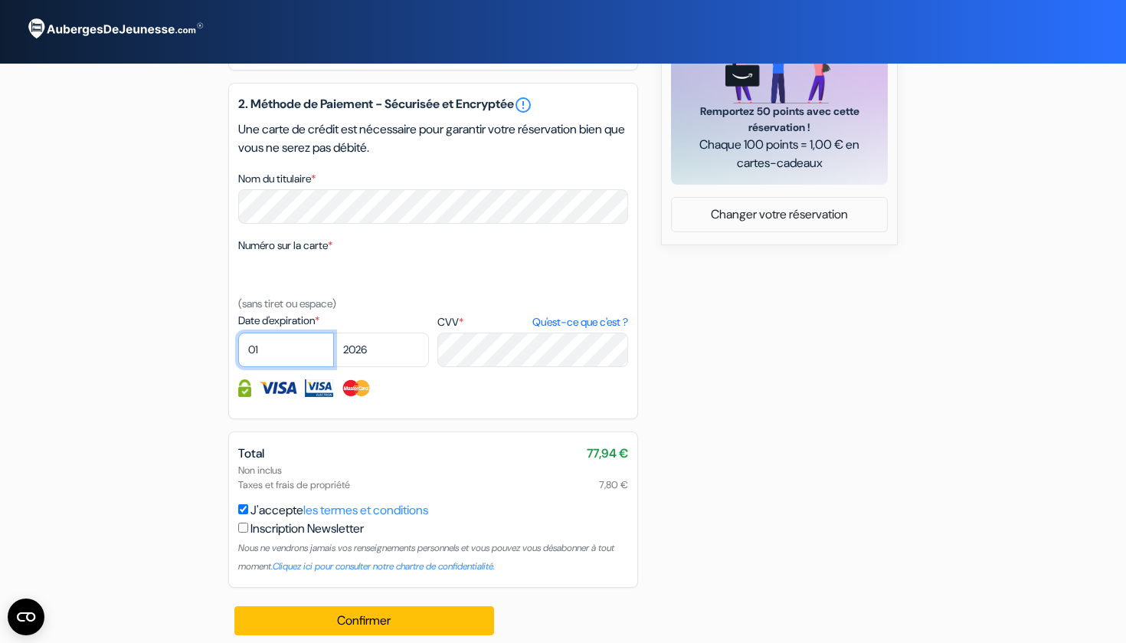 This screenshot has height=643, width=1126. Describe the element at coordinates (356, 388) in the screenshot. I see `img: Master Card` at that location.